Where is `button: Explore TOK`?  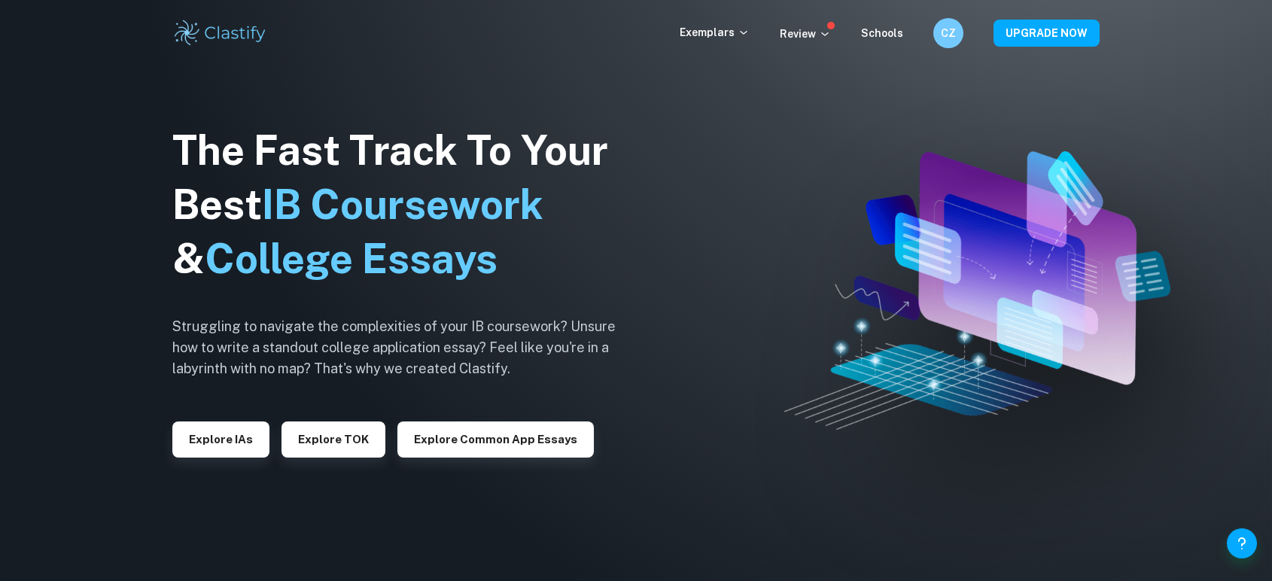 button: Explore TOK is located at coordinates (334, 440).